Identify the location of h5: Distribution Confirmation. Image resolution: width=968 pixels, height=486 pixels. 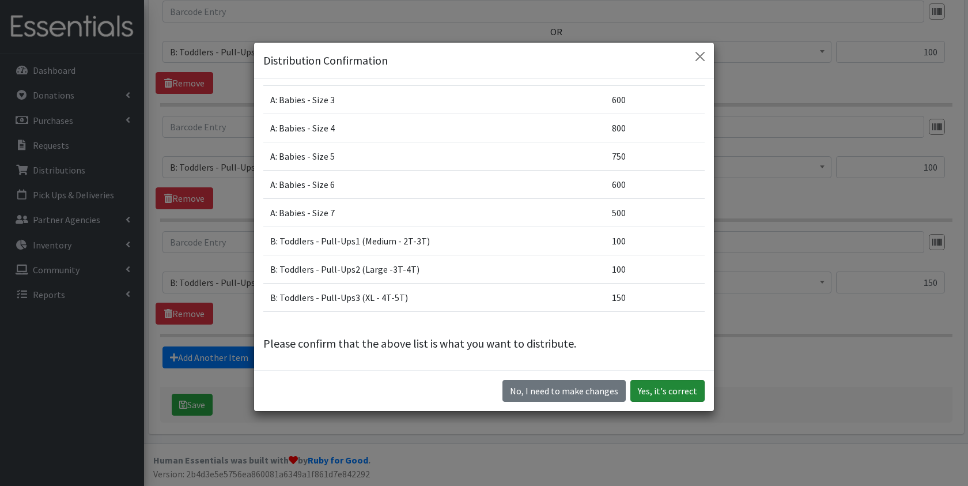
(326, 60).